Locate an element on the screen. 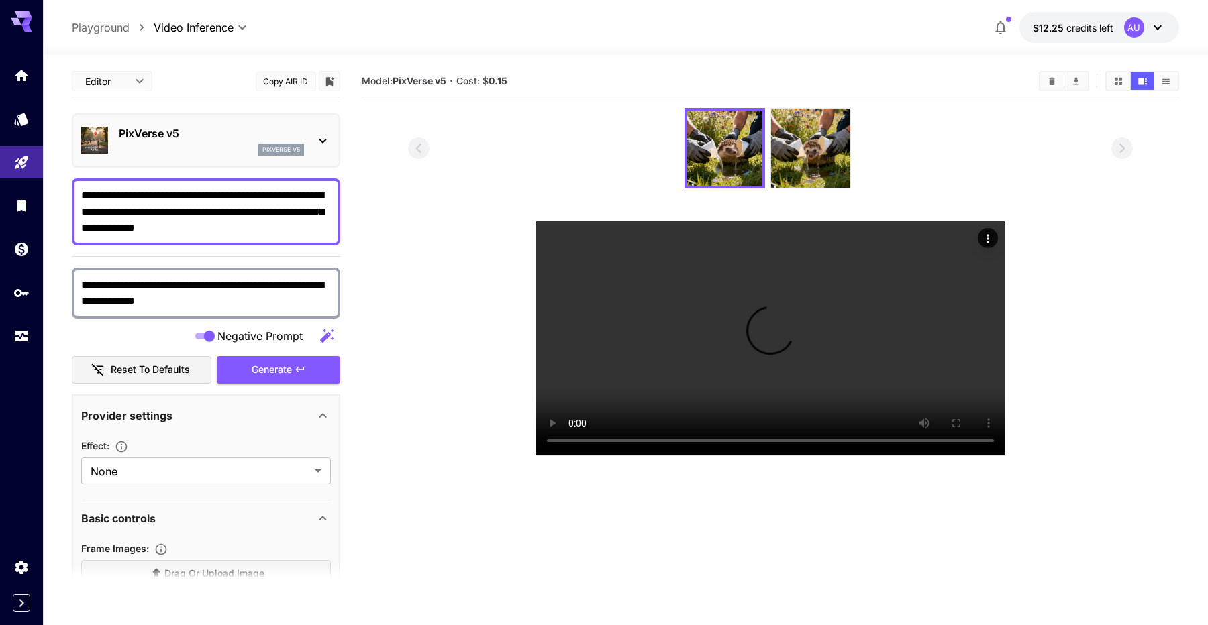  b: PixVerse v5 is located at coordinates (419, 81).